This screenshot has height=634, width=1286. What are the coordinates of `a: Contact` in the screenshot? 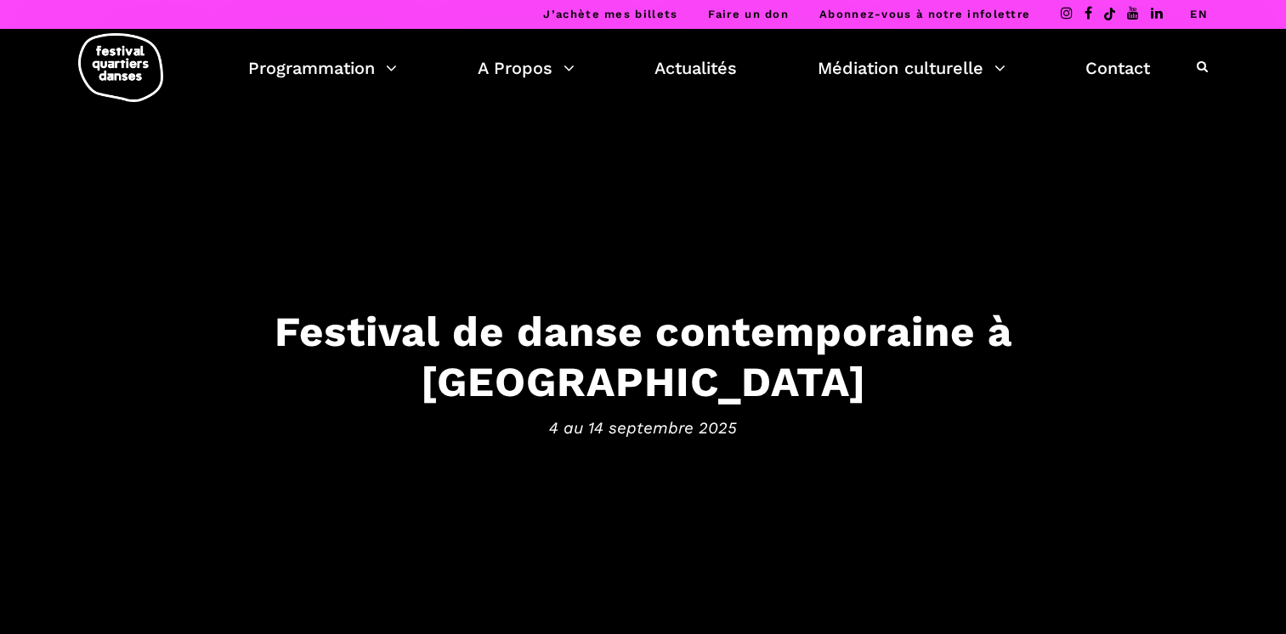 It's located at (1118, 68).